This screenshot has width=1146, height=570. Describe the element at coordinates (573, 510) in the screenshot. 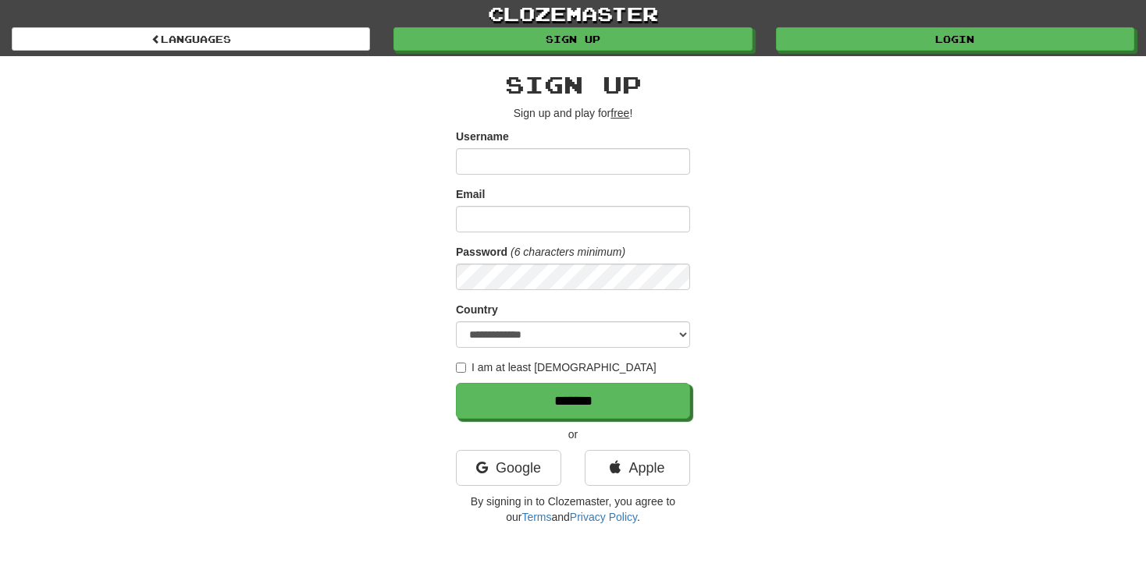

I see `p: By signing in to Clozemaster, you agree to our and .` at that location.